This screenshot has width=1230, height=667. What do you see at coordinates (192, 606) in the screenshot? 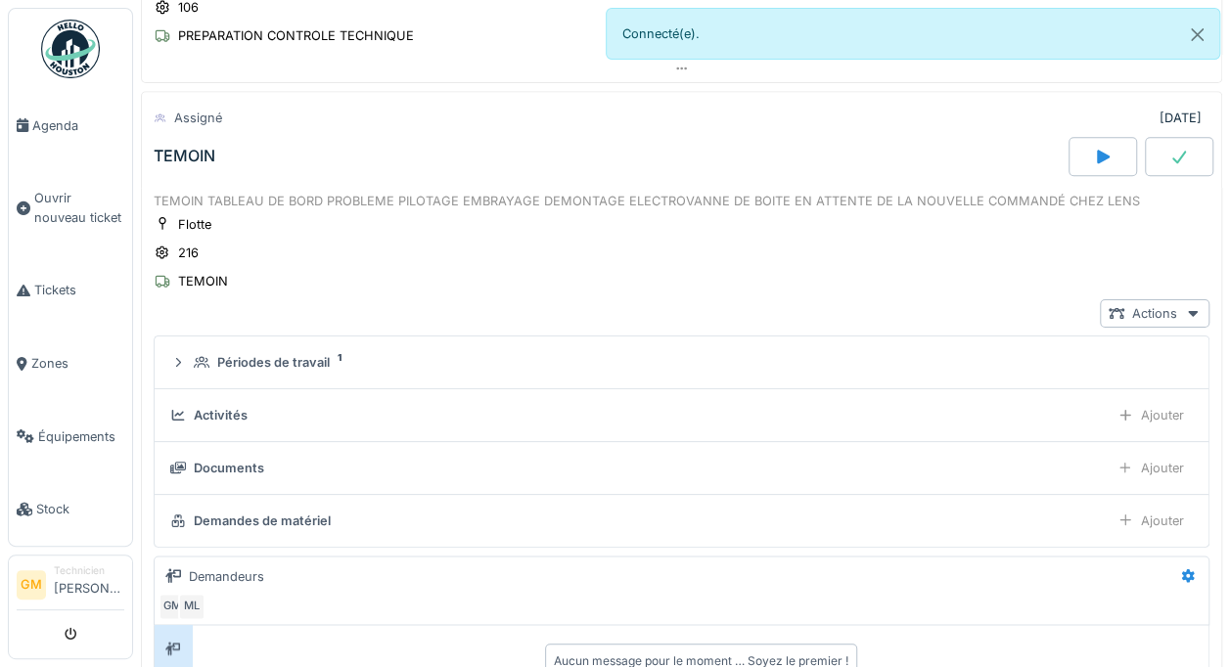
I see `div: ML` at bounding box center [192, 606].